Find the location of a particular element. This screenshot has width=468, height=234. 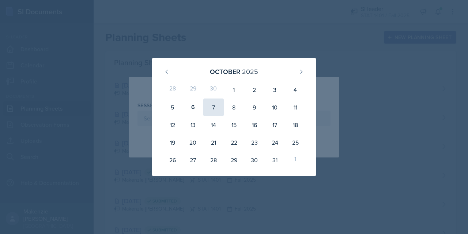

div: 6 is located at coordinates (193, 107).